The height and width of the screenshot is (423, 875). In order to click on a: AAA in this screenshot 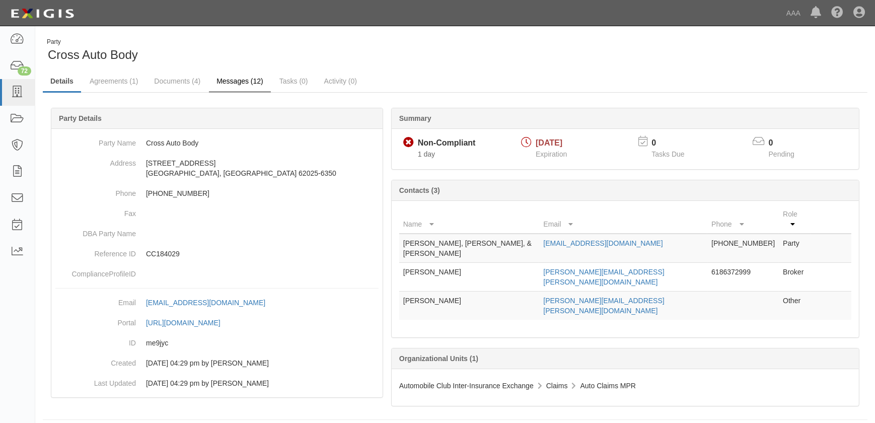, I will do `click(794, 13)`.